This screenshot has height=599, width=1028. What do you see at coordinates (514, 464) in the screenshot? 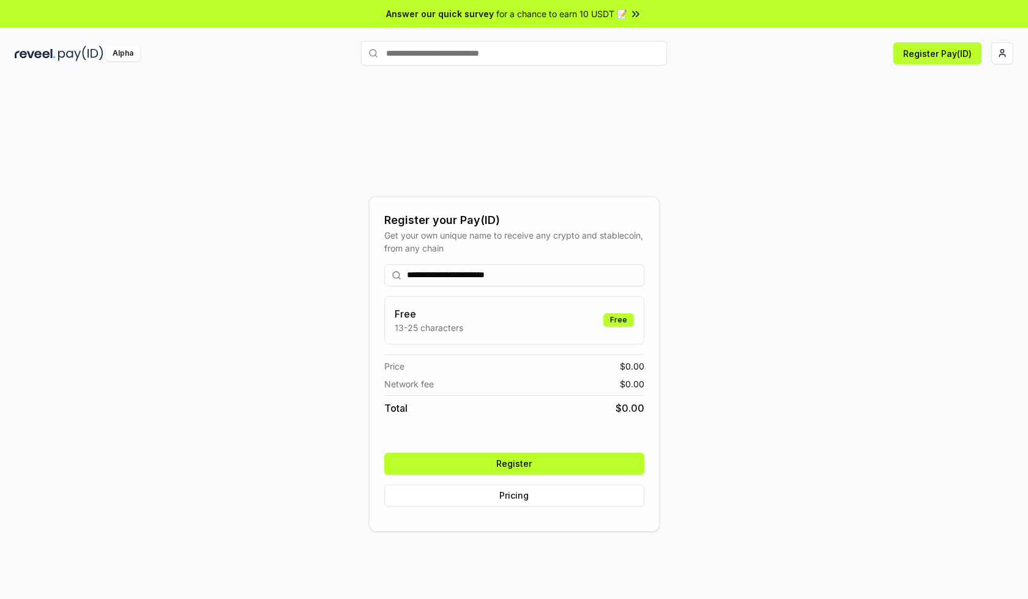
I see `button: Register` at bounding box center [514, 464].